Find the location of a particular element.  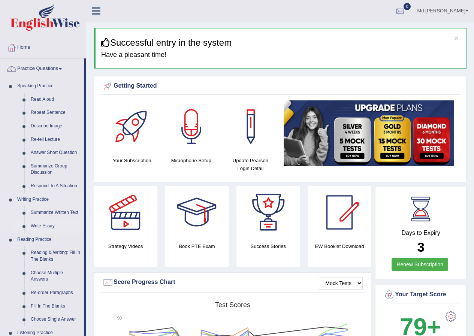

img: small5.jpg is located at coordinates (368, 133).